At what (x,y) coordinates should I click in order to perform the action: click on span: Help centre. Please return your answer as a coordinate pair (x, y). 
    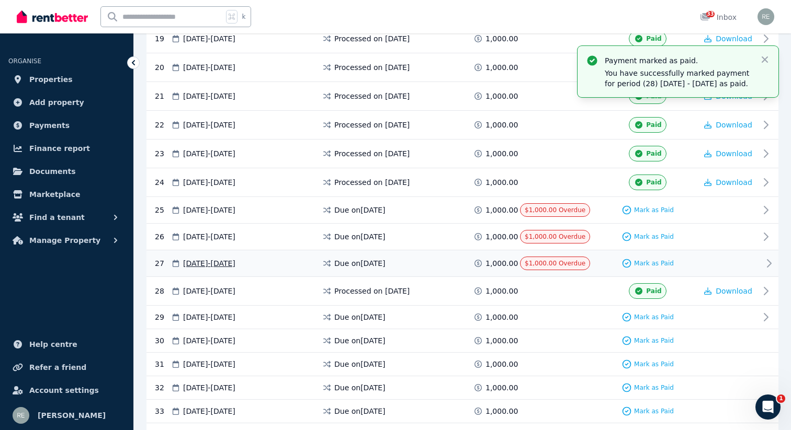
    Looking at the image, I should click on (53, 345).